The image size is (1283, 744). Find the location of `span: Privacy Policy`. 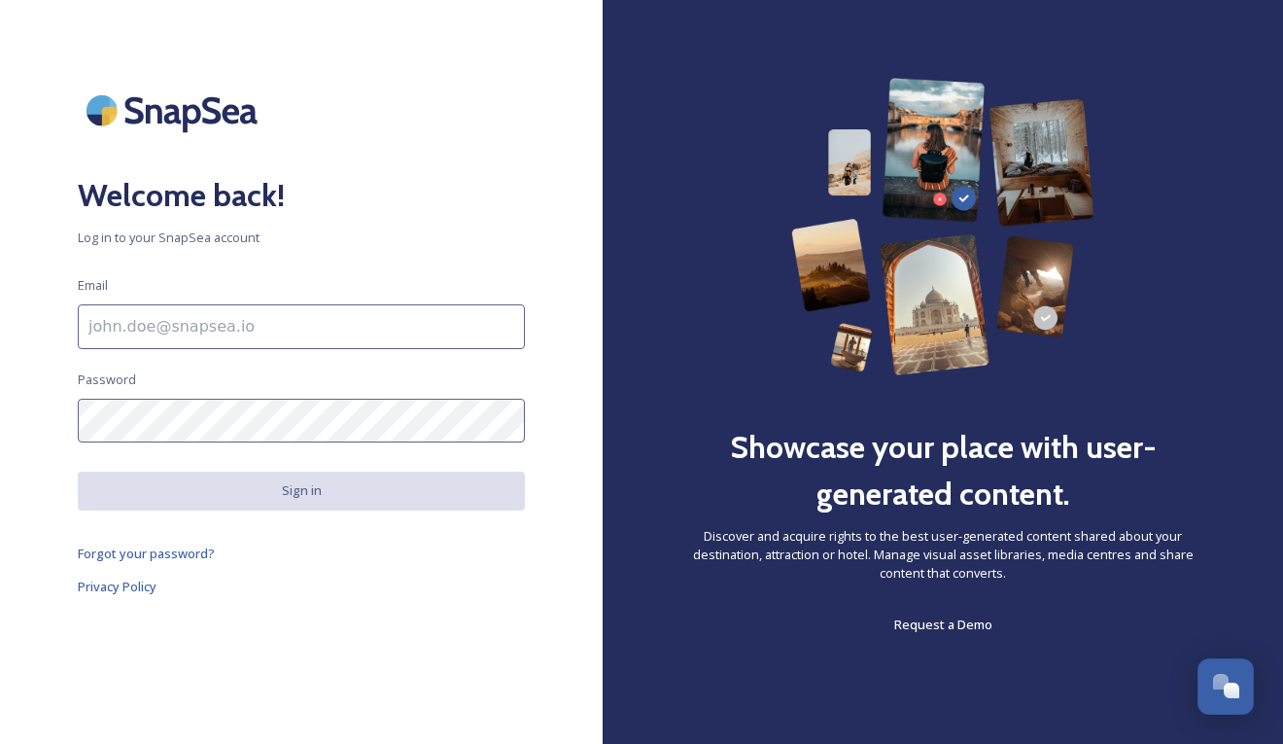

span: Privacy Policy is located at coordinates (117, 586).